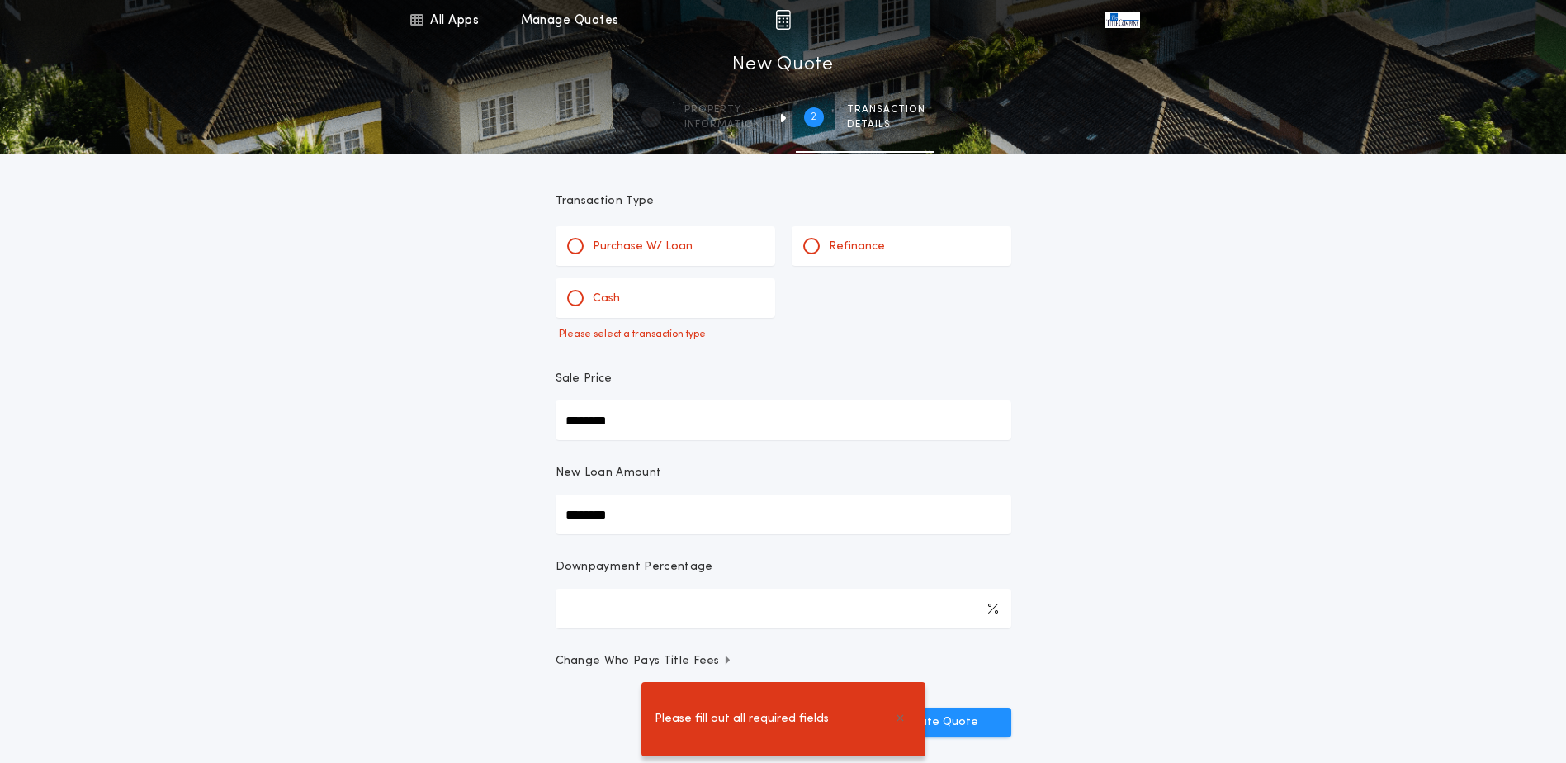  I want to click on span: Change Who Pays Title Fees, so click(644, 661).